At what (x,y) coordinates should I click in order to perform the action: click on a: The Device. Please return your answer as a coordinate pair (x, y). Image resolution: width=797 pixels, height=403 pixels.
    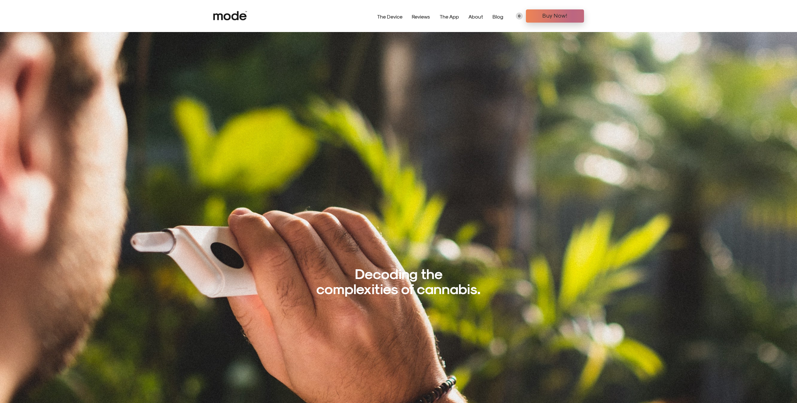
    Looking at the image, I should click on (389, 16).